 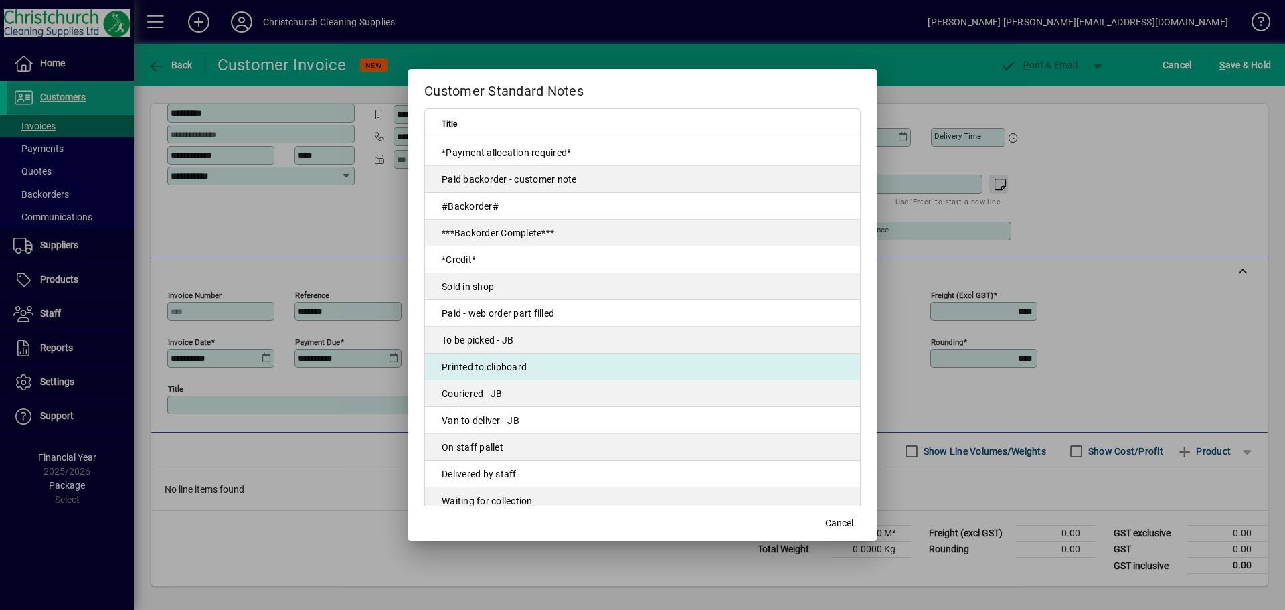 What do you see at coordinates (642, 153) in the screenshot?
I see `td: *Payment allocation required*` at bounding box center [642, 153].